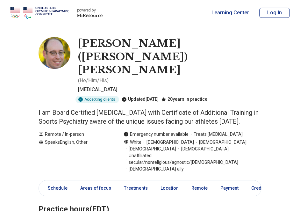 This screenshot has width=300, height=211. Describe the element at coordinates (56, 188) in the screenshot. I see `a: Schedule` at that location.